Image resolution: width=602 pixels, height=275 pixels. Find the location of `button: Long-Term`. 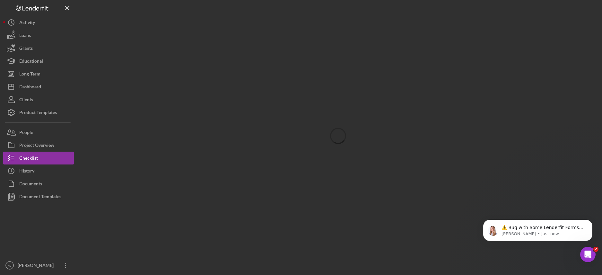

button: Long-Term is located at coordinates (39, 74).